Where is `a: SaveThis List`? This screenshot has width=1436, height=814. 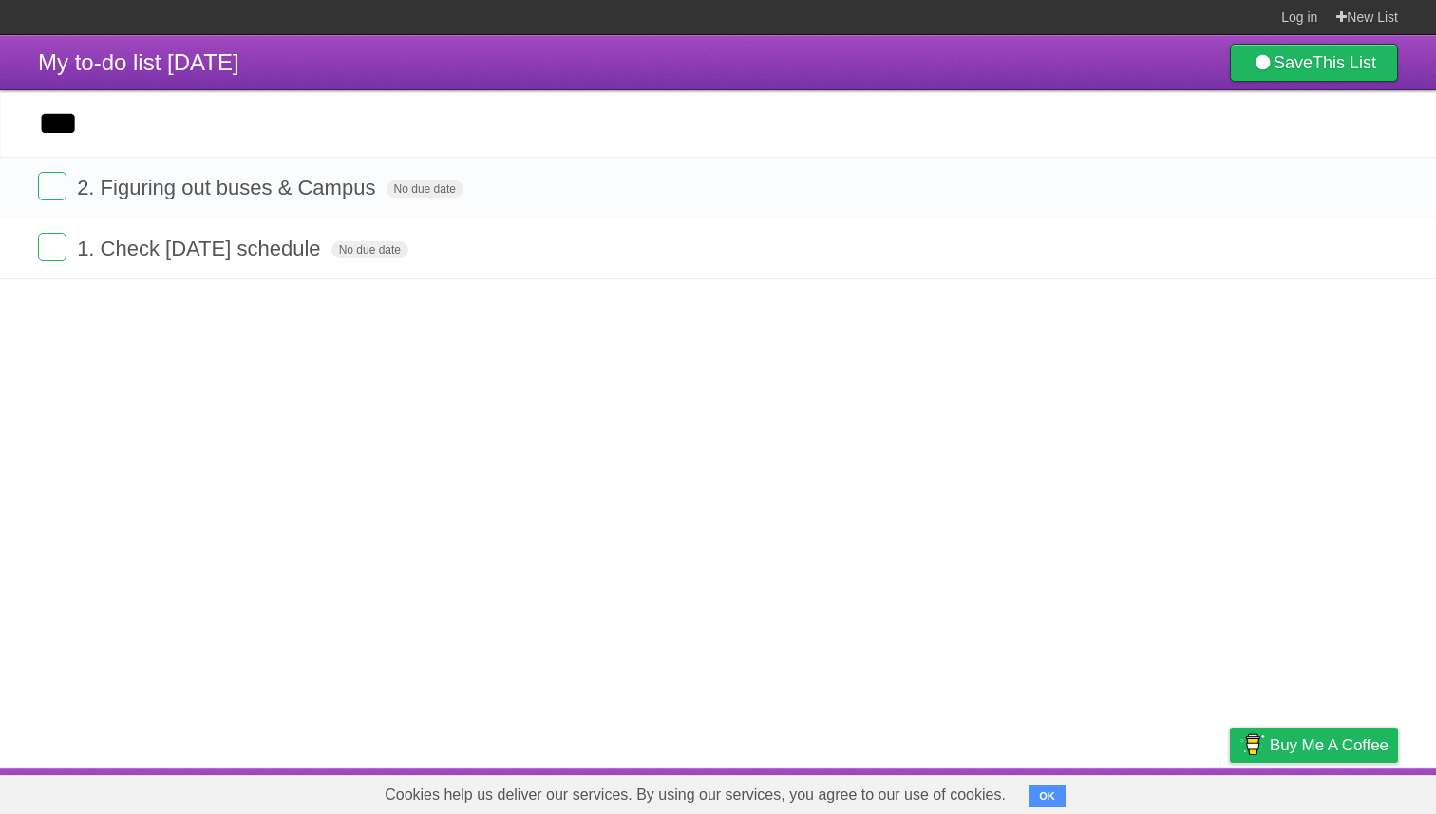
a: SaveThis List is located at coordinates (1313, 63).